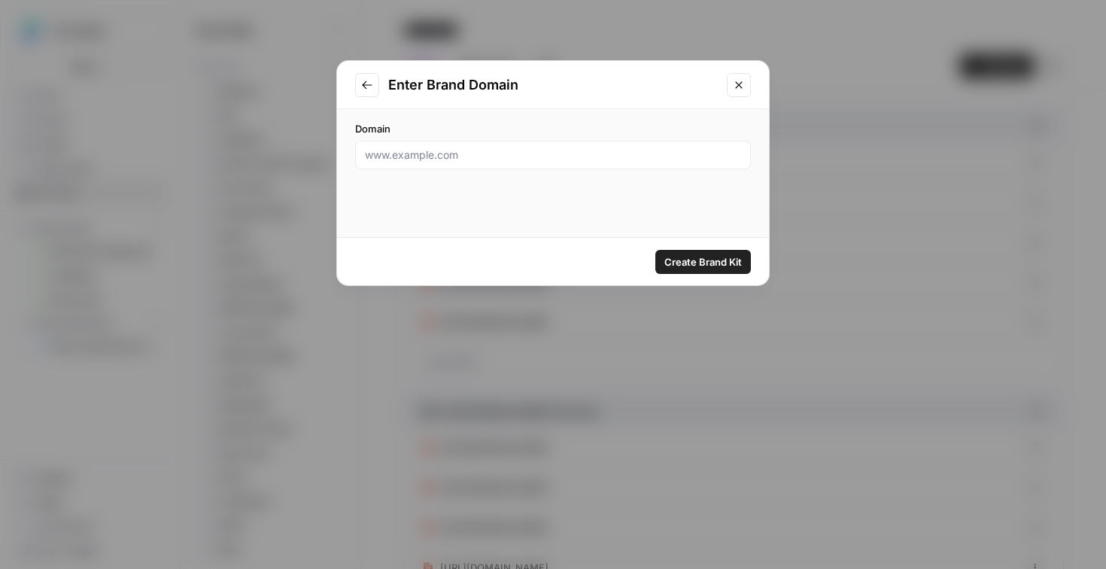 This screenshot has height=569, width=1106. I want to click on label: Domain, so click(553, 129).